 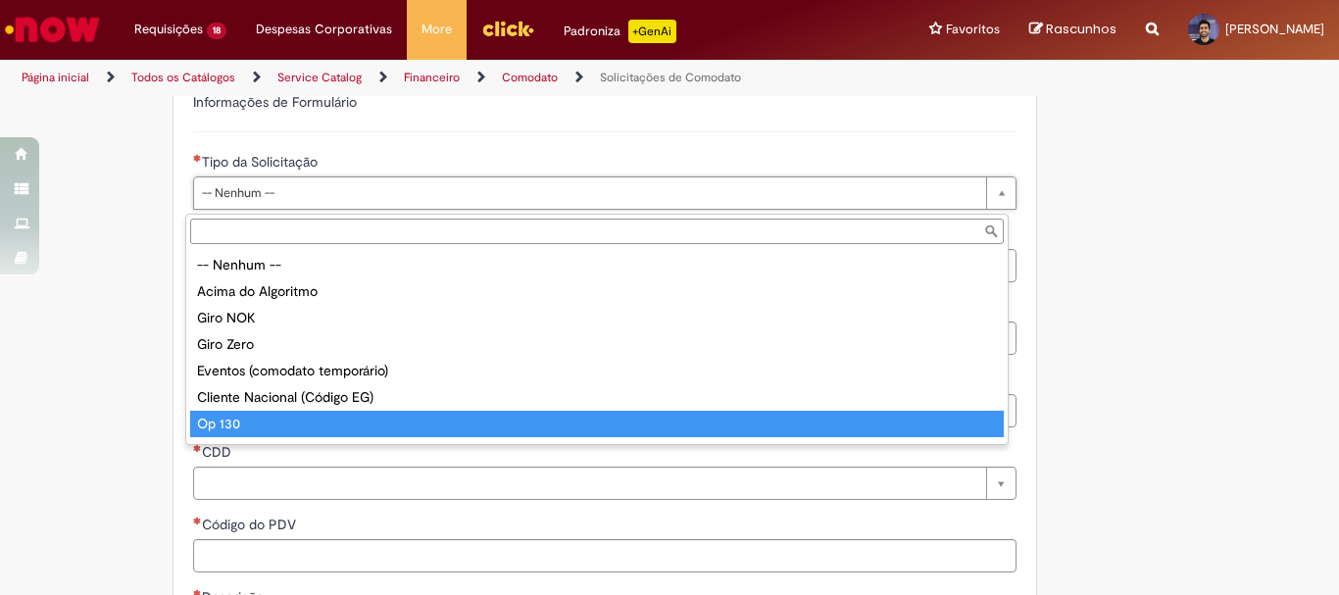 I want to click on div: Lista de Restrição, so click(x=597, y=450).